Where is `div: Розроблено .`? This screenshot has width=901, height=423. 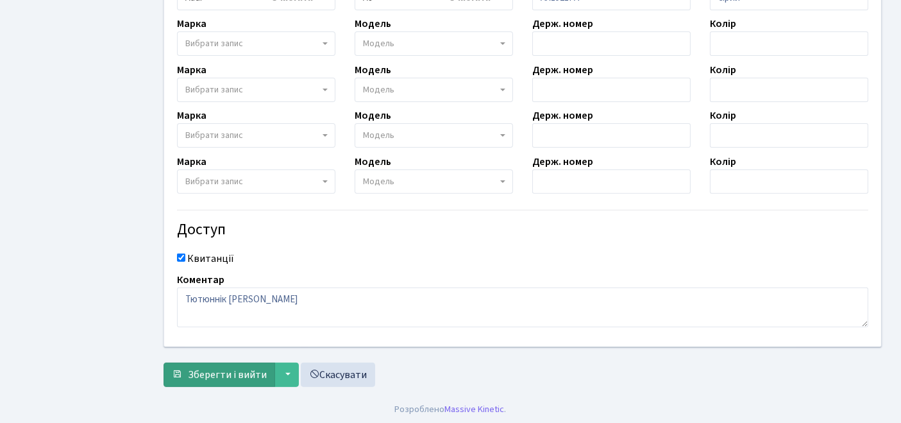 div: Розроблено . is located at coordinates (451, 409).